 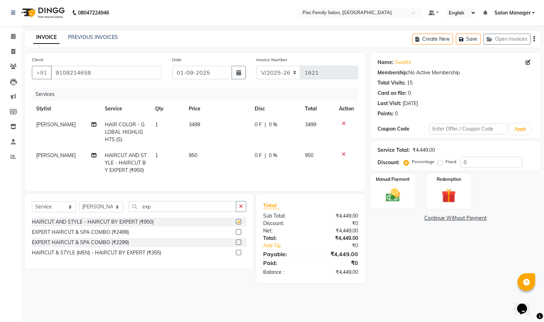 What do you see at coordinates (456, 73) in the screenshot?
I see `div: No Active Membership` at bounding box center [456, 73].